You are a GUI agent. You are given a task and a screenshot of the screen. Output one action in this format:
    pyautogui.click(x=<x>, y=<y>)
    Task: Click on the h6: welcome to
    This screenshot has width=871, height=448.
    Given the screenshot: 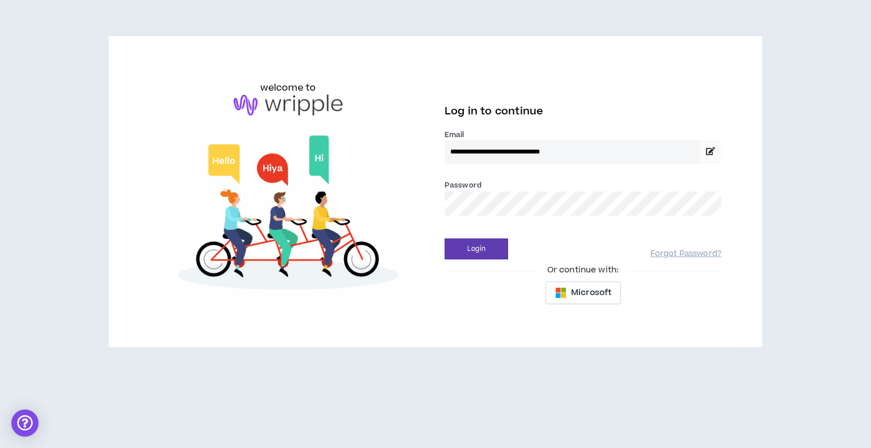 What is the action you would take?
    pyautogui.click(x=288, y=88)
    